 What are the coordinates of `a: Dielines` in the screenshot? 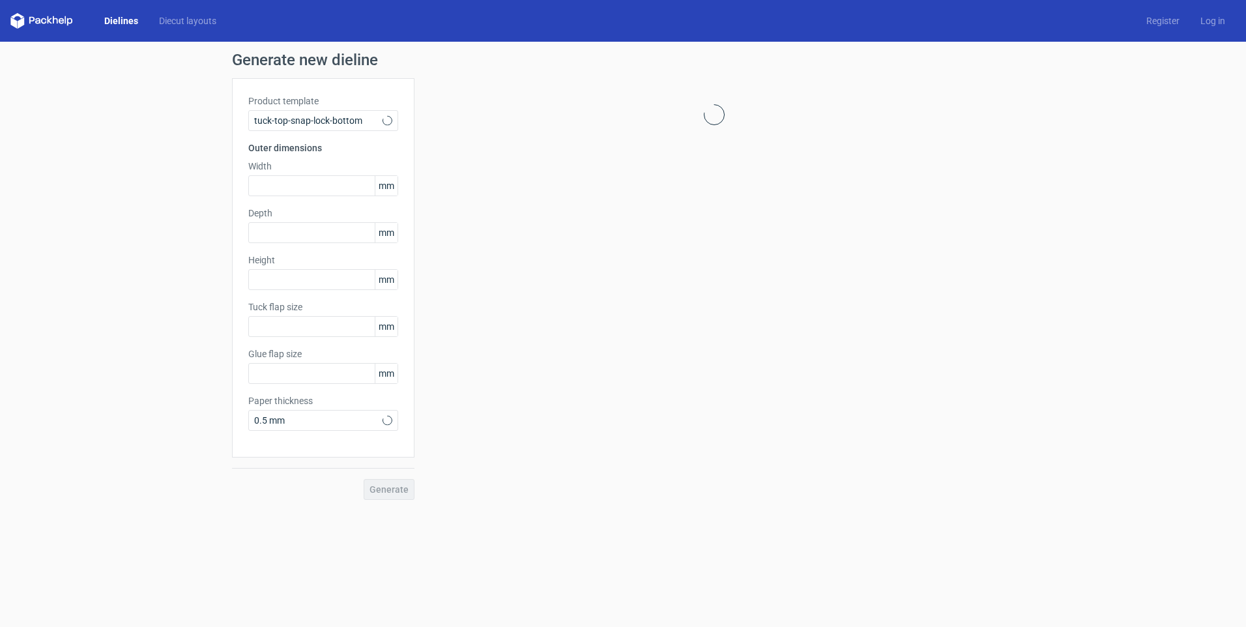 It's located at (121, 21).